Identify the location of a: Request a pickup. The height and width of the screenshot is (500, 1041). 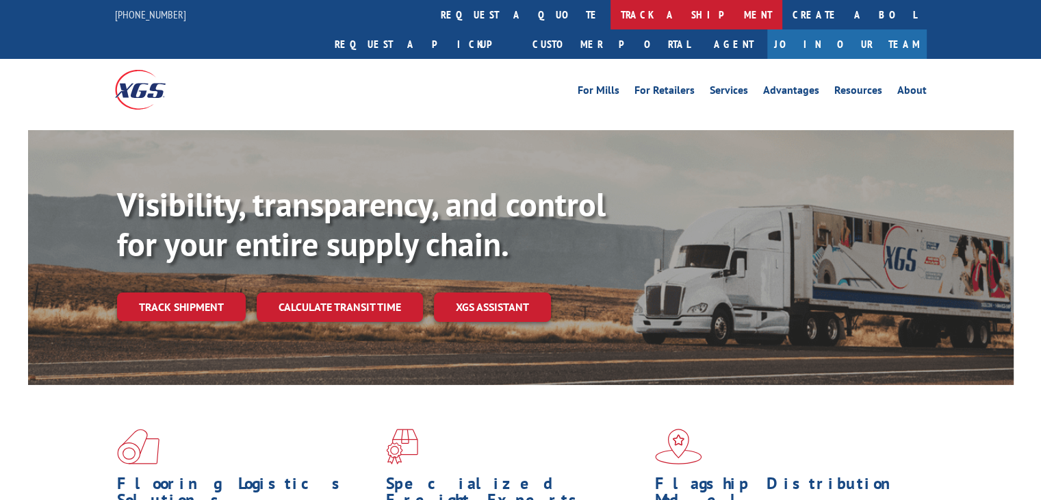
(423, 44).